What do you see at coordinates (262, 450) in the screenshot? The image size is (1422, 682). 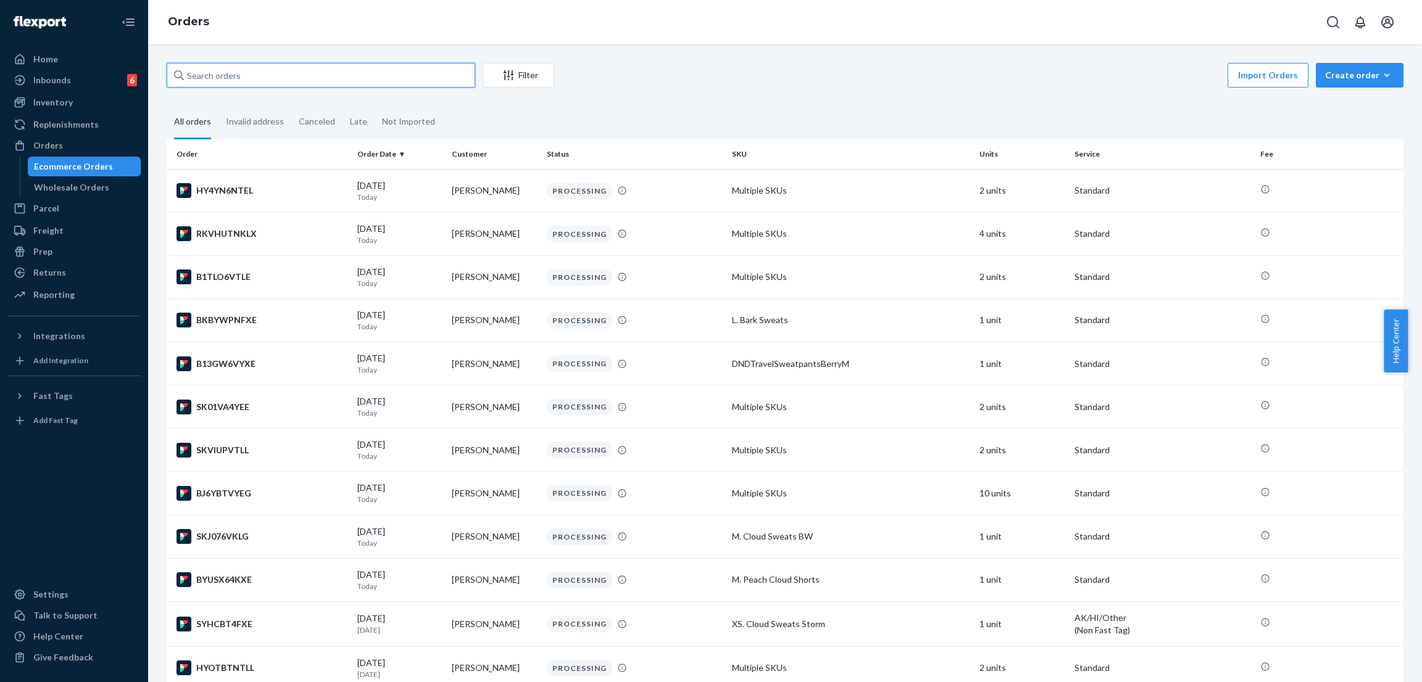 I see `div: SKVIUPVTLL` at bounding box center [262, 450].